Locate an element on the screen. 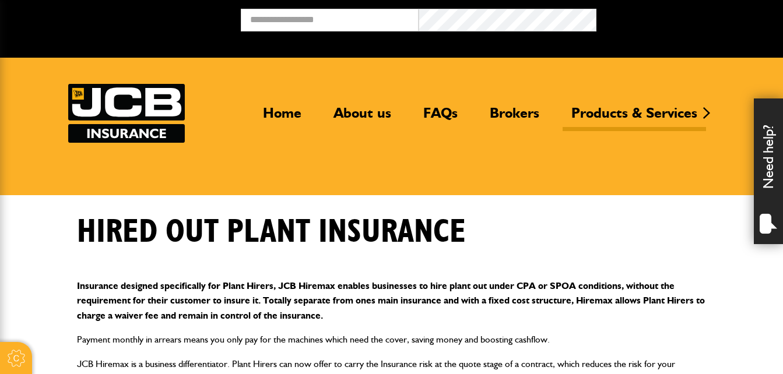 This screenshot has height=374, width=783. h1: Hired out plant insurance is located at coordinates (271, 232).